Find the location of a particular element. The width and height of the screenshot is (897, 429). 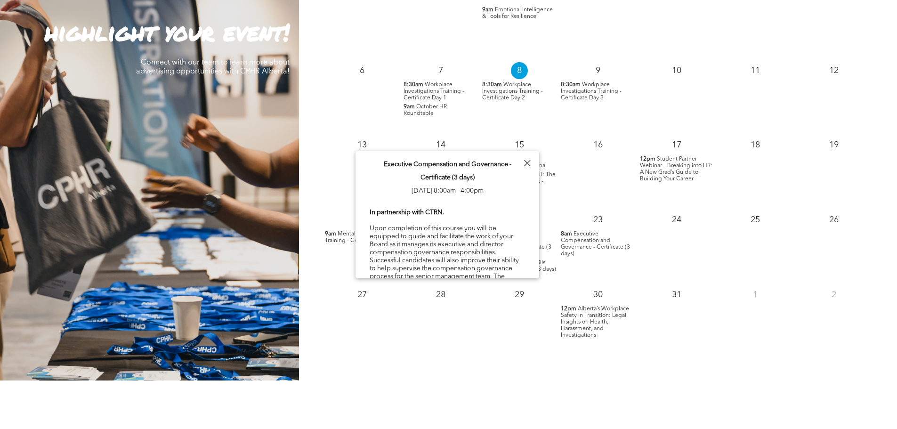

p: 25 is located at coordinates (756, 220).